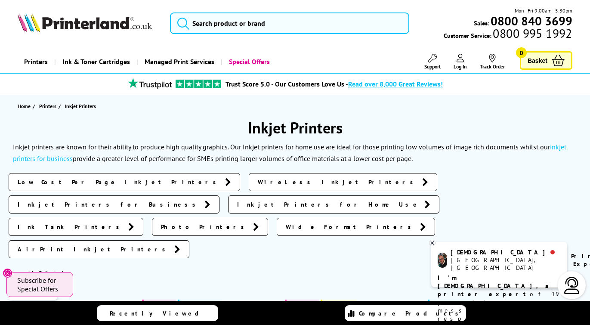  What do you see at coordinates (41, 284) in the screenshot?
I see `span: Subscribe for Special Offers` at bounding box center [41, 284].